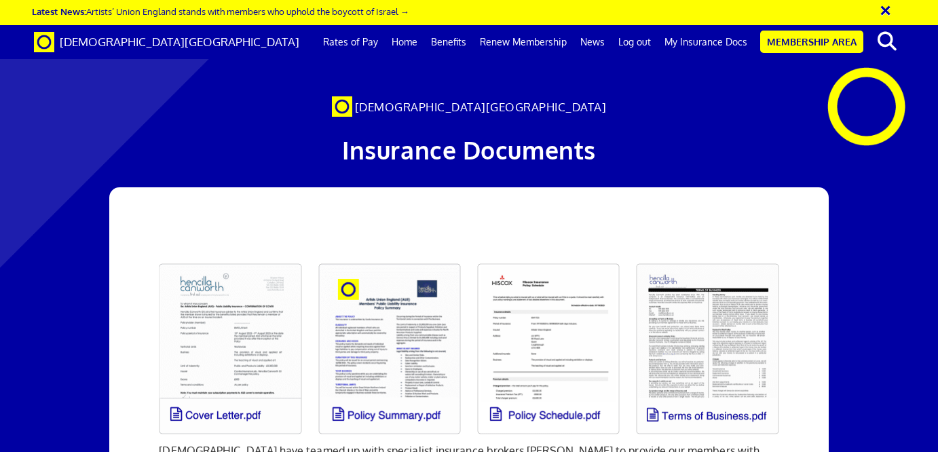  I want to click on a: Log out, so click(634, 42).